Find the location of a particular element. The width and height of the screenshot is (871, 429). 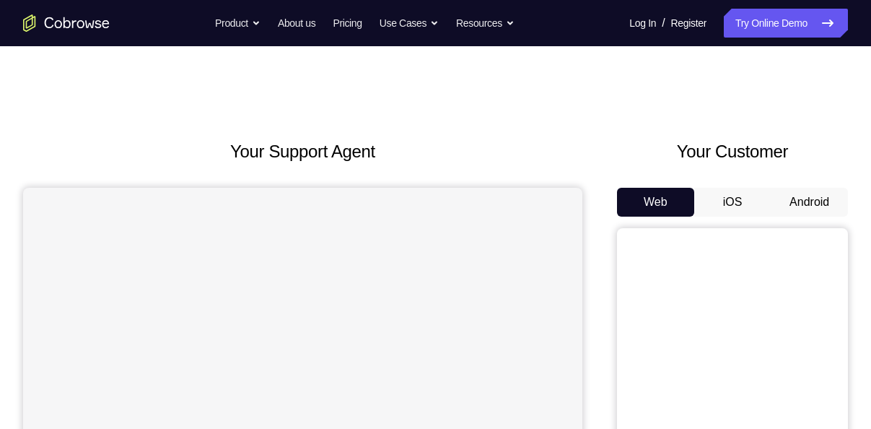

button: Web is located at coordinates (656, 202).